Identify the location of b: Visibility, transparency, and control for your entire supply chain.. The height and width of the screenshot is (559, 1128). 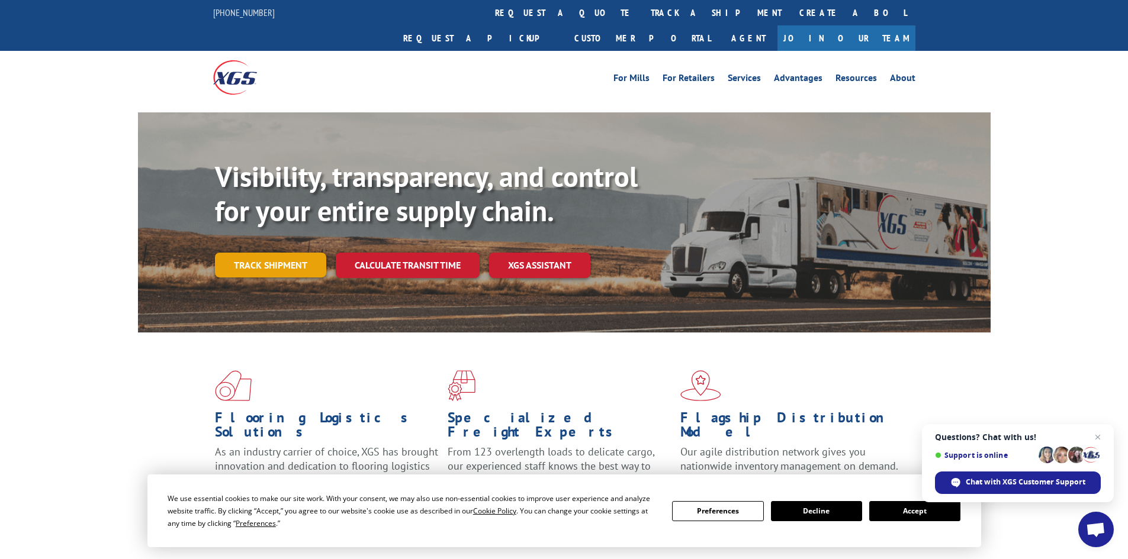
(426, 194).